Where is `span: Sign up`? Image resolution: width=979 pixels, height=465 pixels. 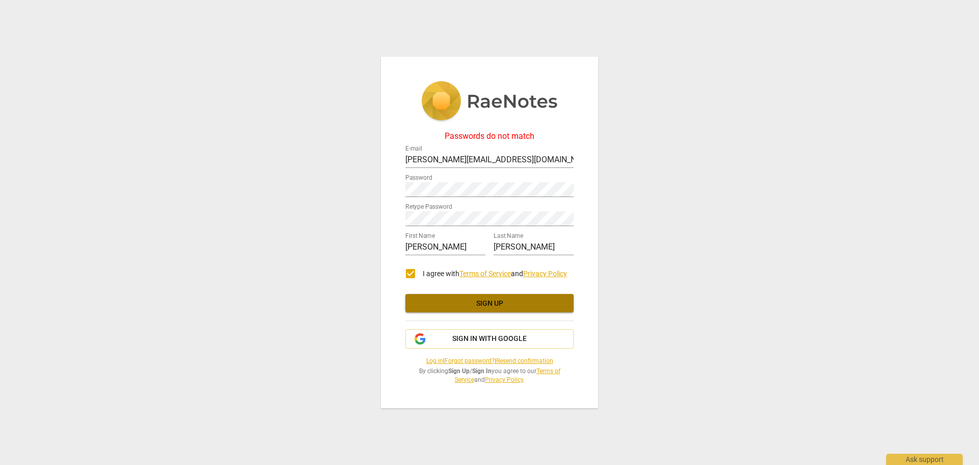
span: Sign up is located at coordinates (490, 304).